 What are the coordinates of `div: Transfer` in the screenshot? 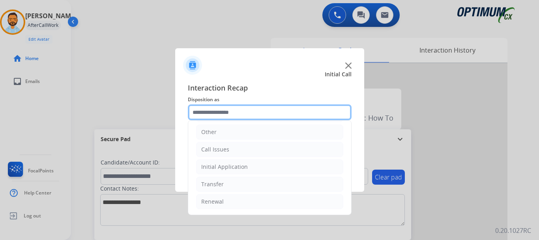 It's located at (212, 184).